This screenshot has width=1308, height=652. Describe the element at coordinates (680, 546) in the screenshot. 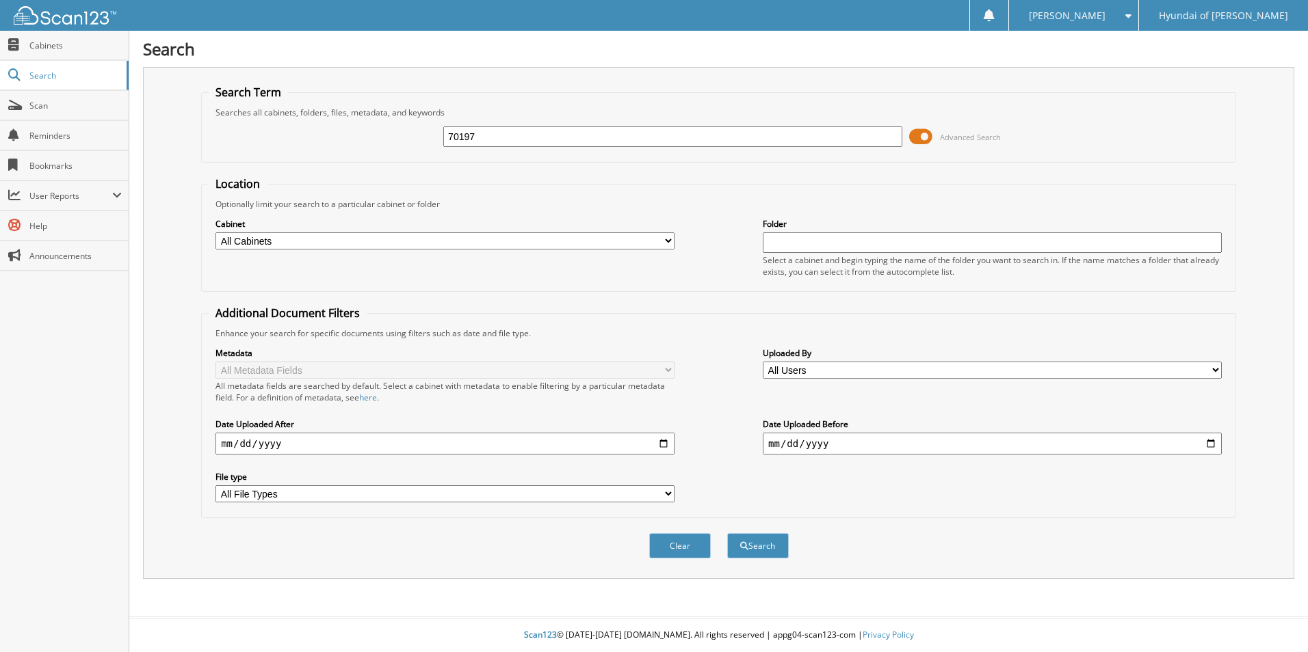

I see `button: Clear` at that location.